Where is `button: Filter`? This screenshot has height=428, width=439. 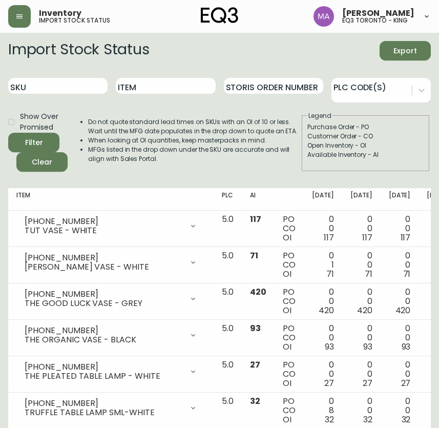 button: Filter is located at coordinates (34, 142).